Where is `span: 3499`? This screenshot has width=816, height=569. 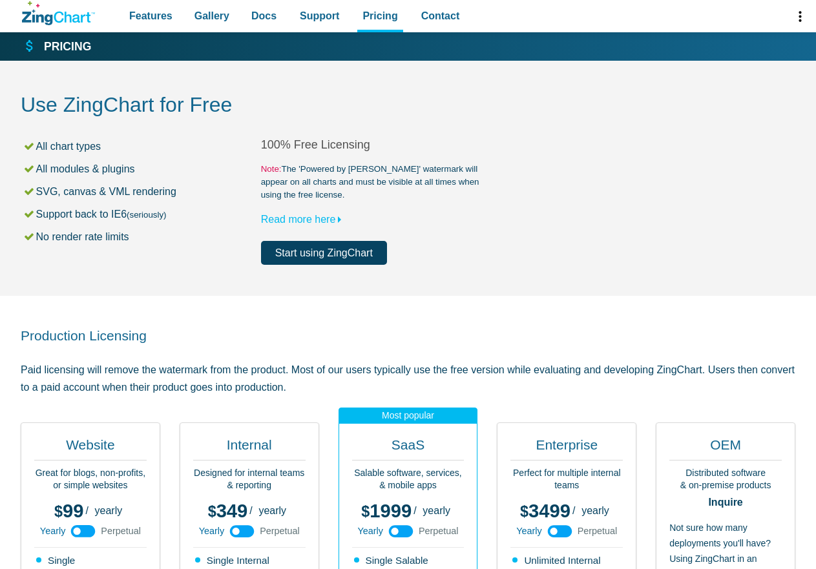 span: 3499 is located at coordinates (545, 511).